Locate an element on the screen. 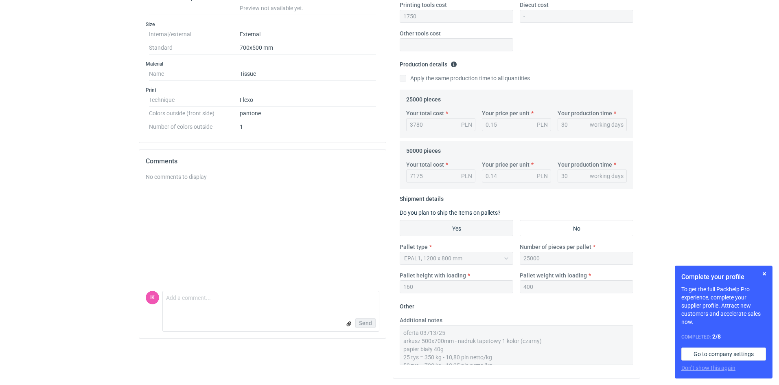 Image resolution: width=779 pixels, height=385 pixels. h3: Material is located at coordinates (263, 64).